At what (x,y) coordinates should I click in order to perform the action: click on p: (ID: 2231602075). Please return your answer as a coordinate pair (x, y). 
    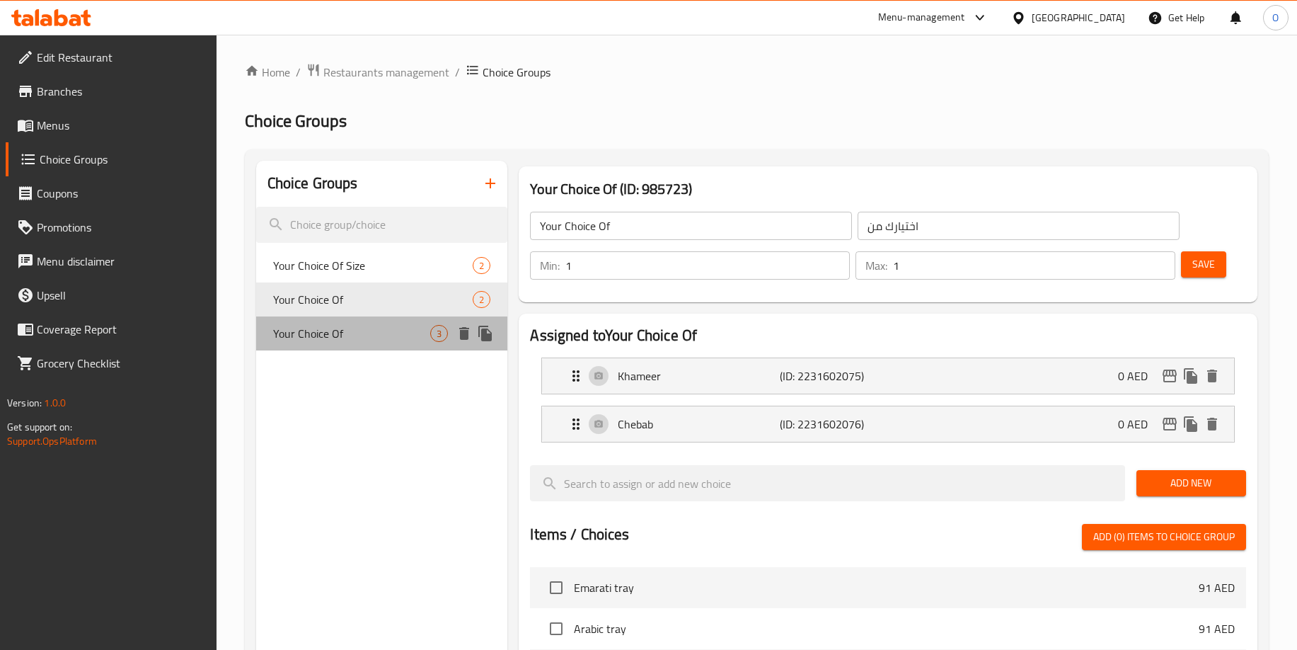
    Looking at the image, I should click on (833, 376).